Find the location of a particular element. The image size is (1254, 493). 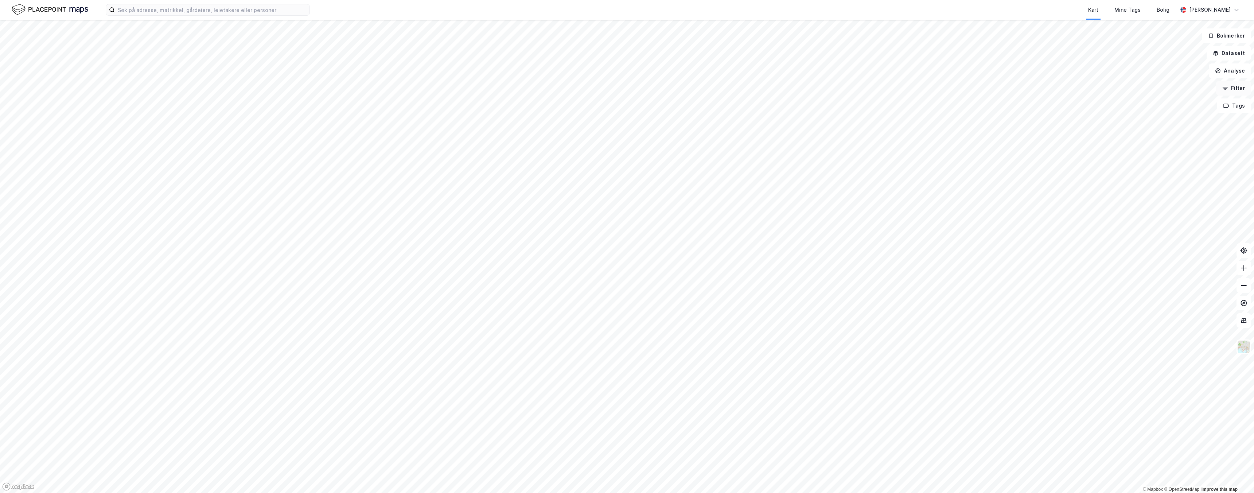

button: Analyse is located at coordinates (1230, 71).